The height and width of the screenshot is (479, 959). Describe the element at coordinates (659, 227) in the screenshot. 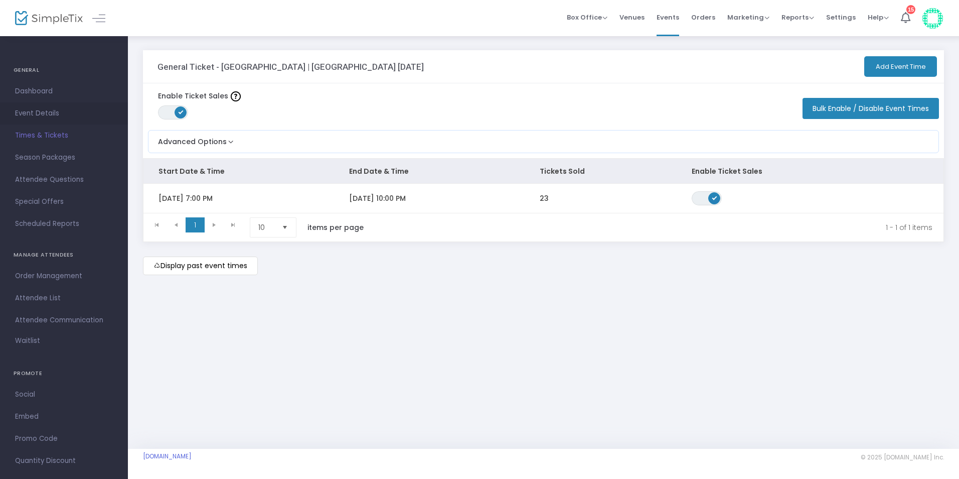

I see `kendo-pager-info: 1 - 1 of 1 items` at that location.